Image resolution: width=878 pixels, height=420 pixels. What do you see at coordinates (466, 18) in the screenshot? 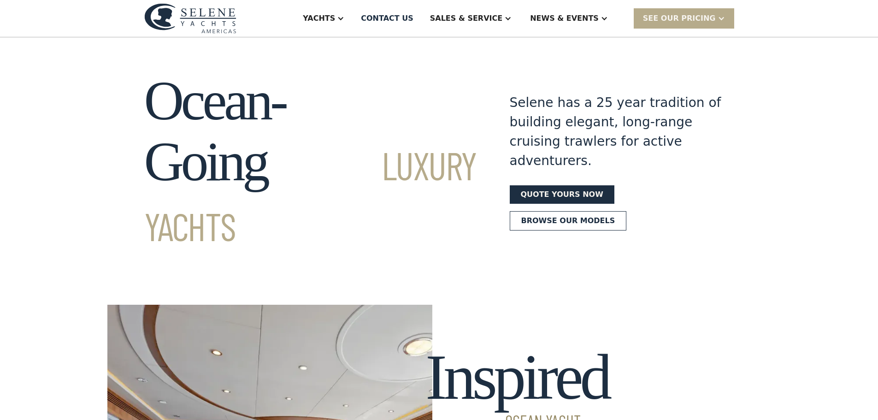
I see `div: Sales & Service` at bounding box center [466, 18].